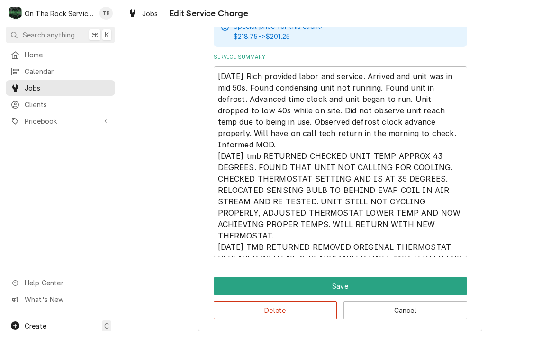 This screenshot has height=338, width=559. What do you see at coordinates (60, 121) in the screenshot?
I see `a: Go to Pricebook` at bounding box center [60, 121].